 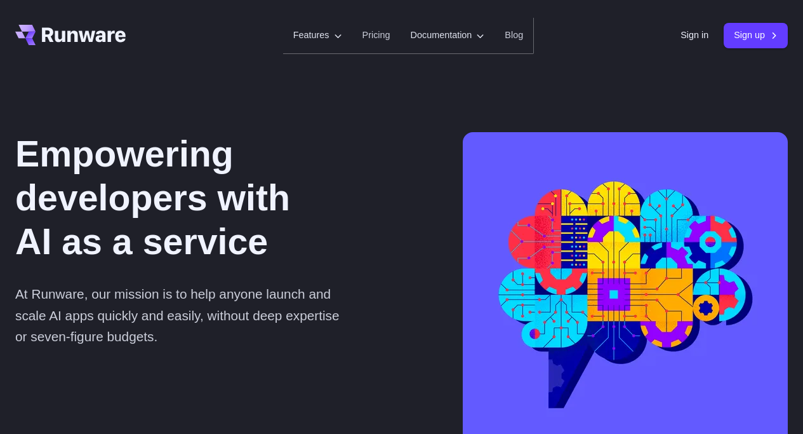 I want to click on a: Sign up, so click(x=756, y=35).